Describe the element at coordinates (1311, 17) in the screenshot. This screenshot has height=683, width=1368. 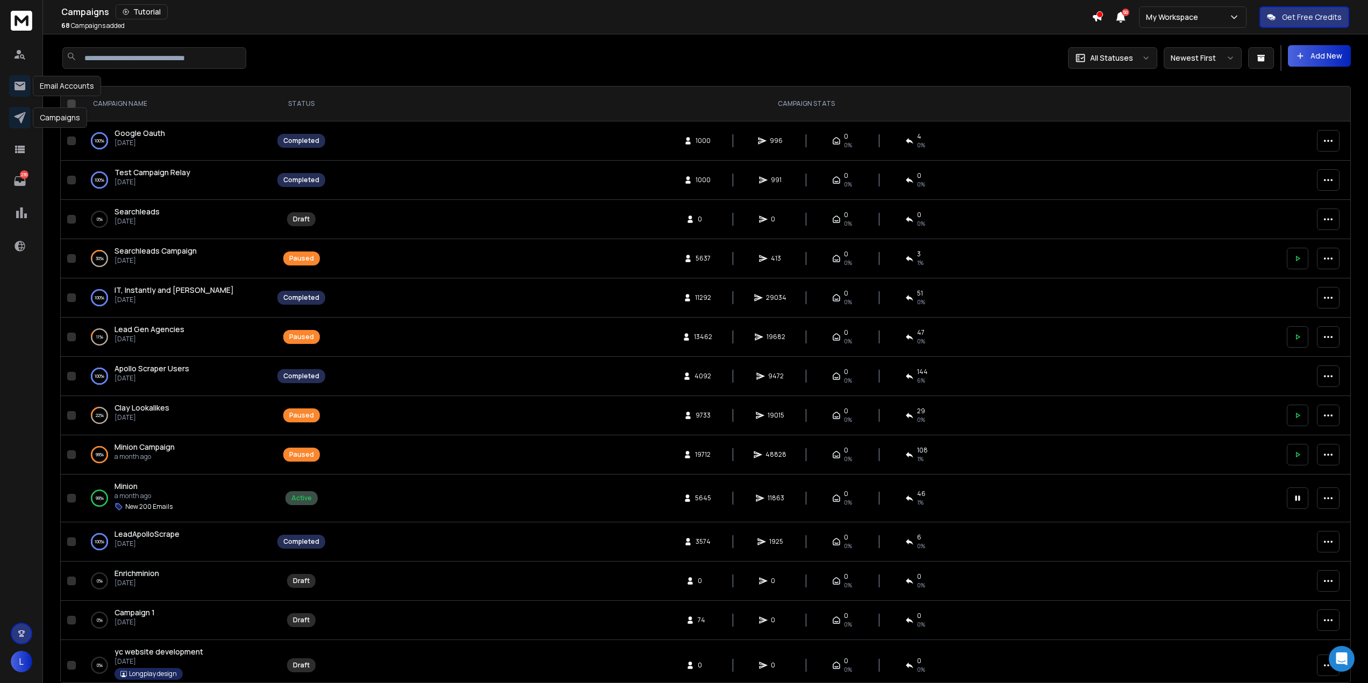
I see `p: Get Free Credits` at that location.